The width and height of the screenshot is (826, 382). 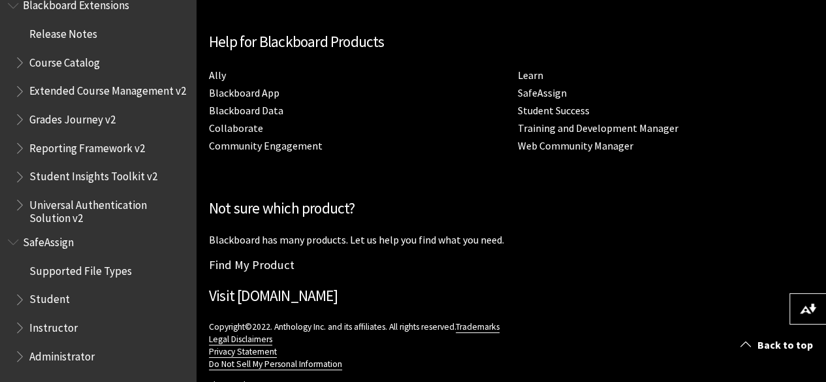 What do you see at coordinates (243, 352) in the screenshot?
I see `a: Privacy Statement` at bounding box center [243, 352].